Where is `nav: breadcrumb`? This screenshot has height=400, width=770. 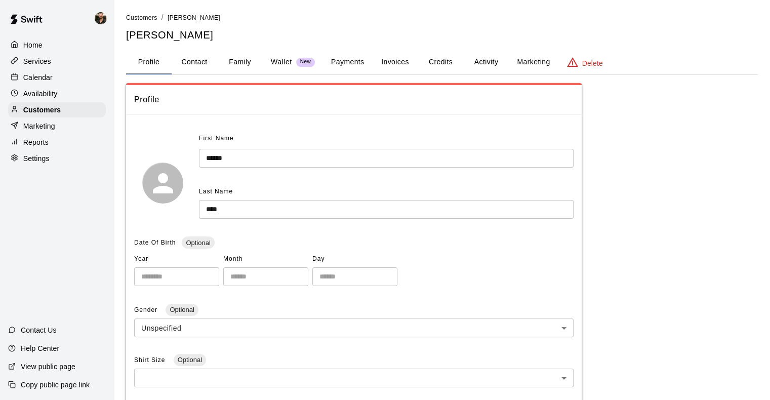 nav: breadcrumb is located at coordinates (442, 18).